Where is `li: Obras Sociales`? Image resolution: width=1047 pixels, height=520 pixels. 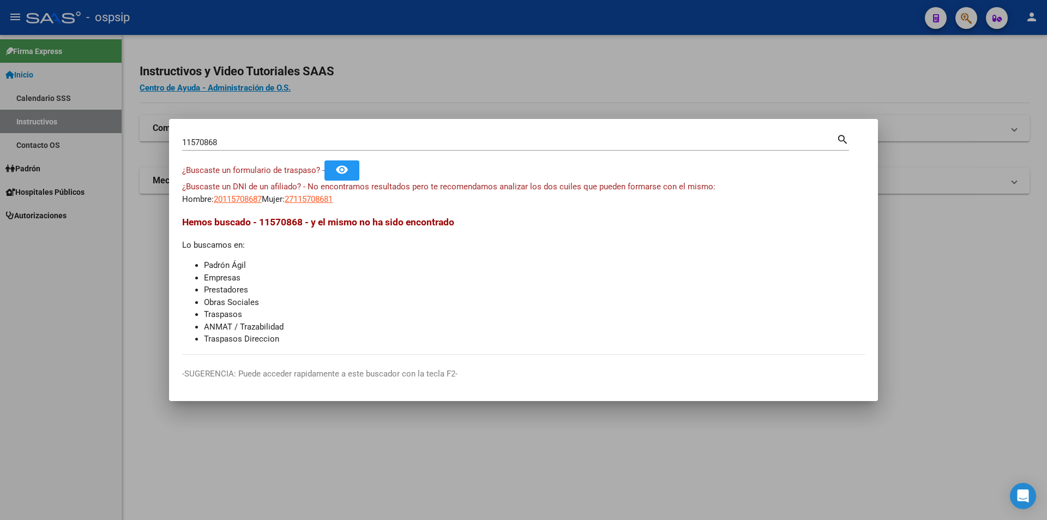 li: Obras Sociales is located at coordinates (535, 302).